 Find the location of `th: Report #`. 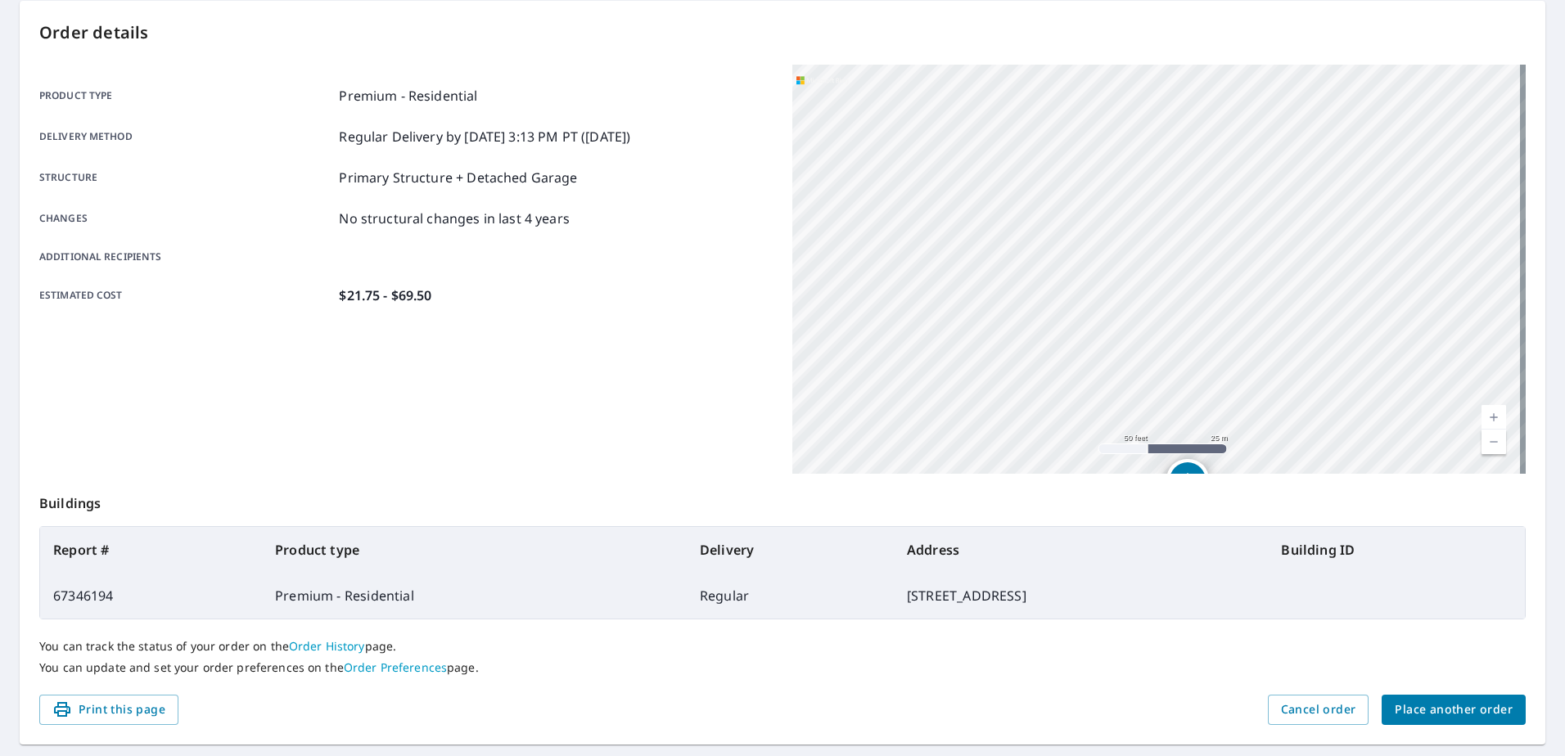

th: Report # is located at coordinates (151, 550).